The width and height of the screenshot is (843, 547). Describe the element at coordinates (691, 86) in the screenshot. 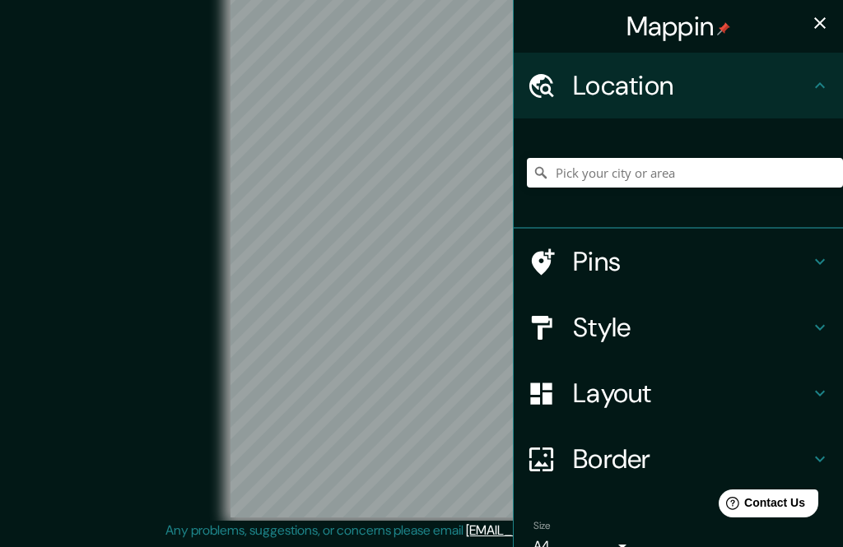

I see `h4: Location` at that location.